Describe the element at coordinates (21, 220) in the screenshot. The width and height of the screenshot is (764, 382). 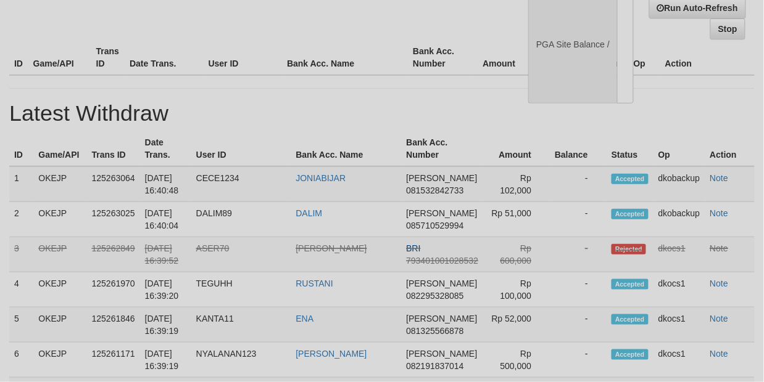
I see `td: 2` at that location.